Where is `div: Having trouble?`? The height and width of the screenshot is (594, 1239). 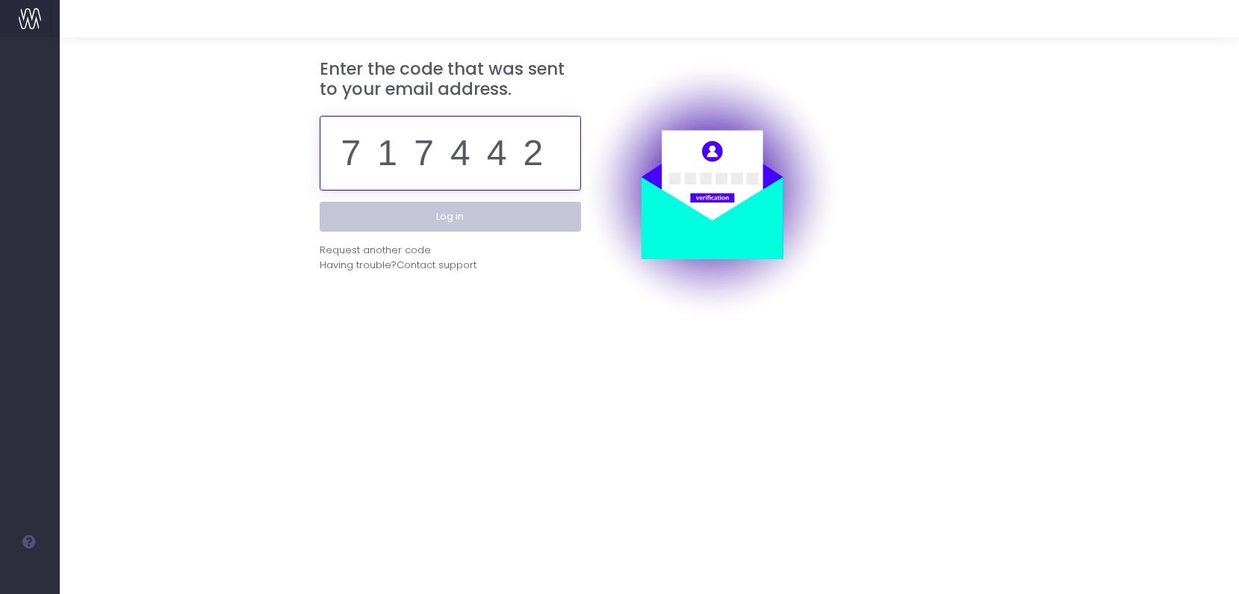
div: Having trouble? is located at coordinates (450, 265).